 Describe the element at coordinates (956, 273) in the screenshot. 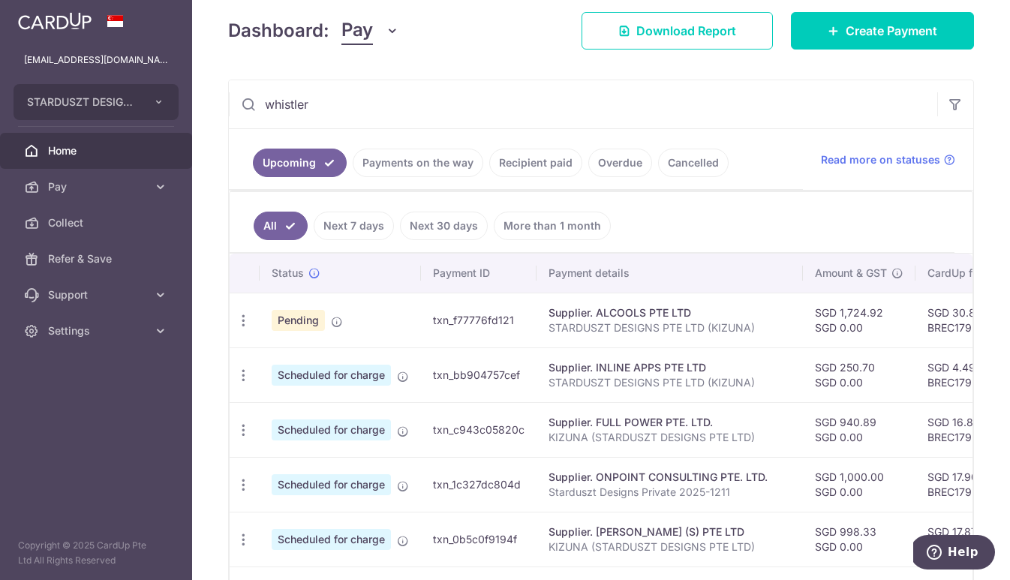

I see `span: CardUp fee` at that location.